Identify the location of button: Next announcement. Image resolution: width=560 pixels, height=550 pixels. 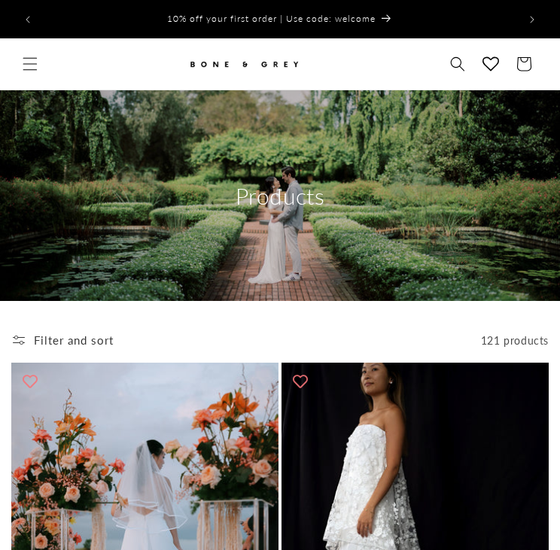
(532, 20).